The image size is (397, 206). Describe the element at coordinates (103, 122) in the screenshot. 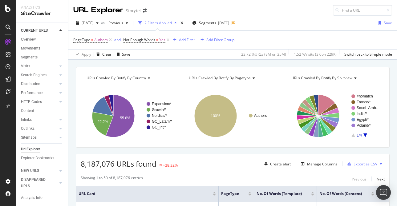

I see `text: 22.2%` at that location.